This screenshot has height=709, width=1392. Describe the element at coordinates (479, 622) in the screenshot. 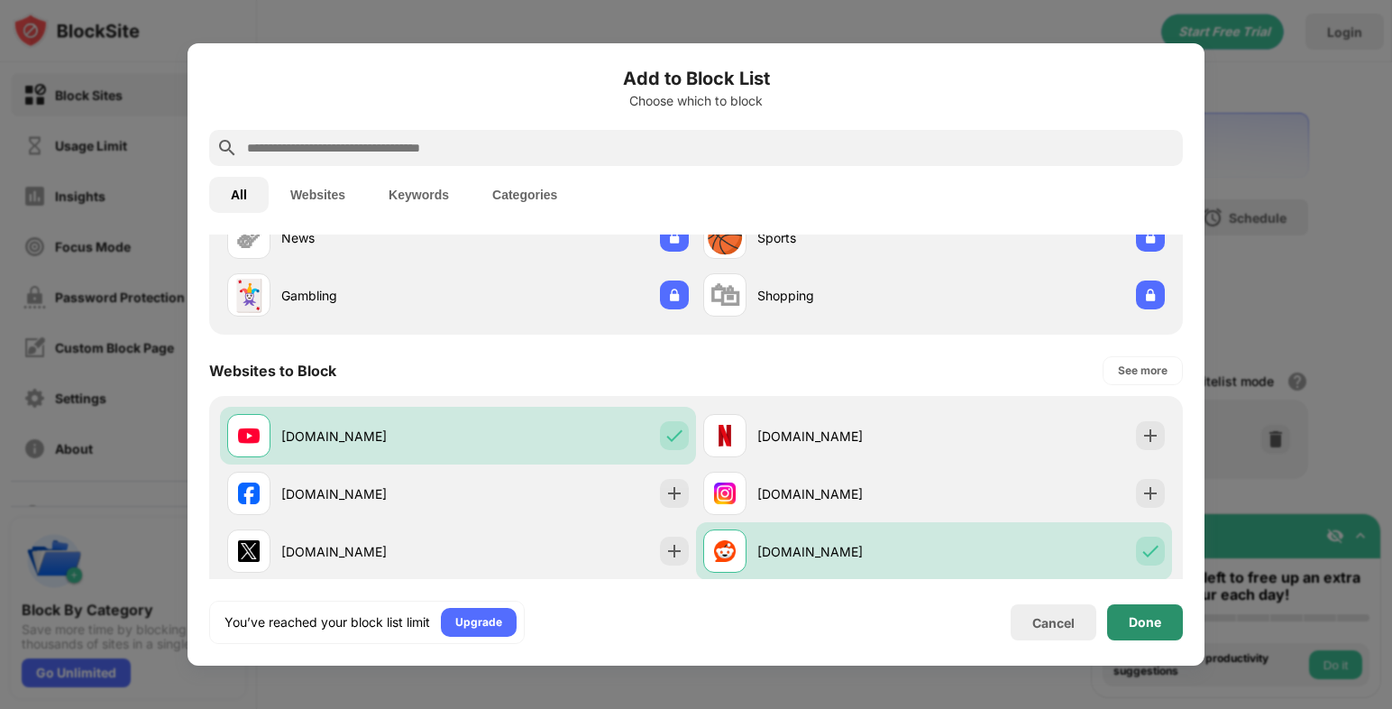

I see `div: Upgrade` at that location.